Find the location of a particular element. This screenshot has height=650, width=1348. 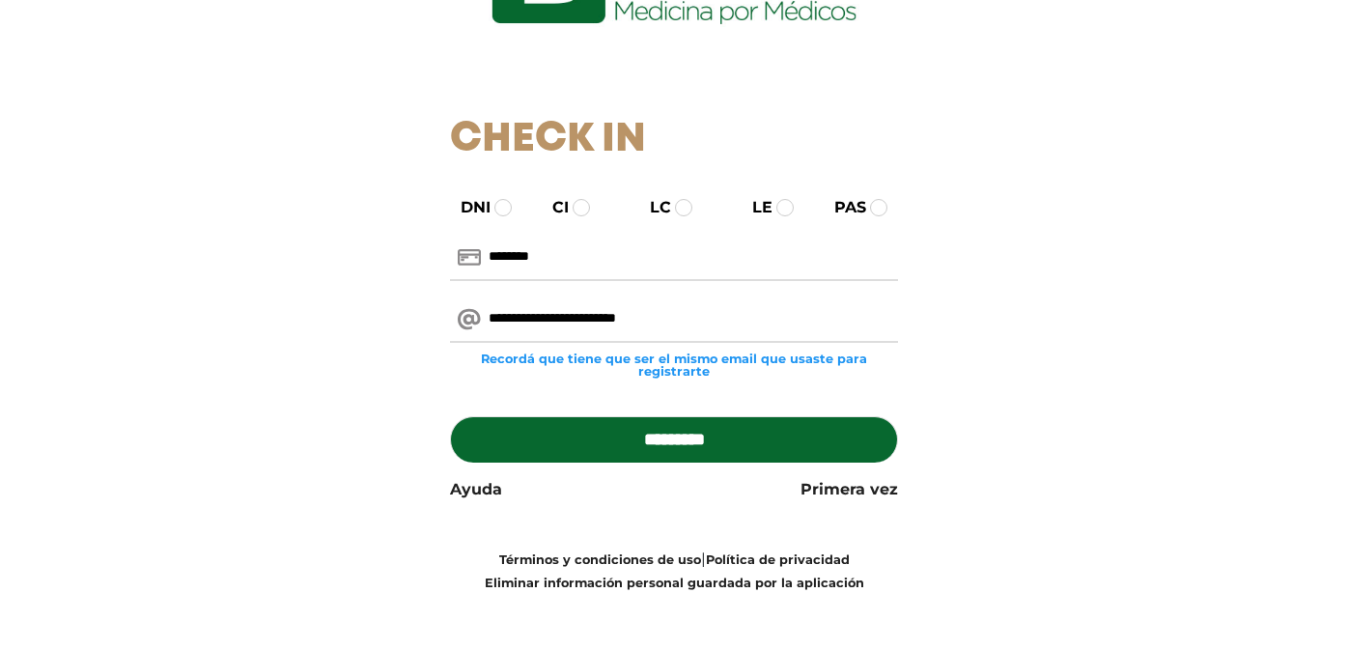

label: LC is located at coordinates (652, 208).